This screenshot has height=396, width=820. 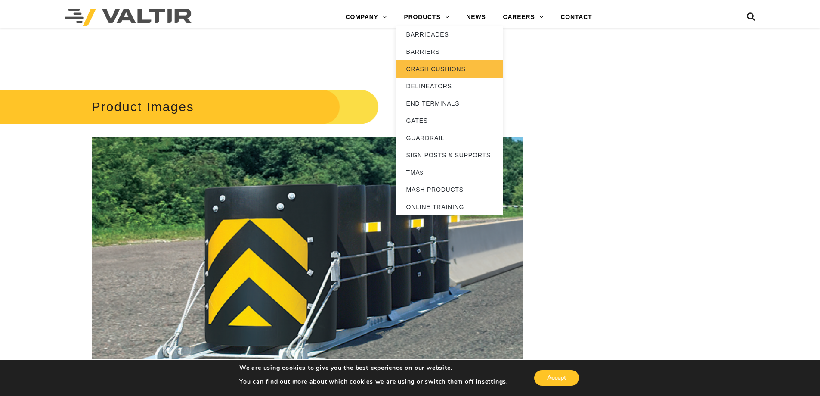 I want to click on a: BARRIERS, so click(x=449, y=52).